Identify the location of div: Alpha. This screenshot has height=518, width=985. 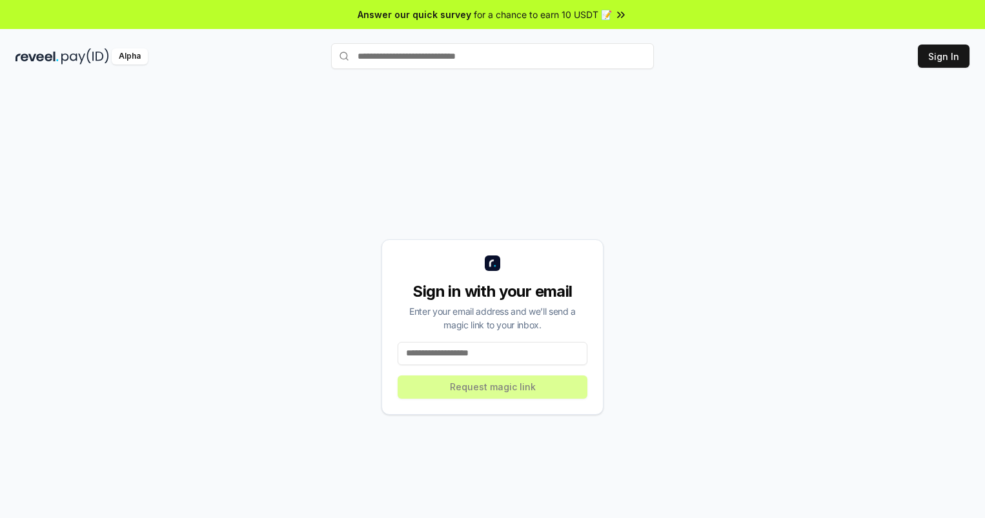
(130, 56).